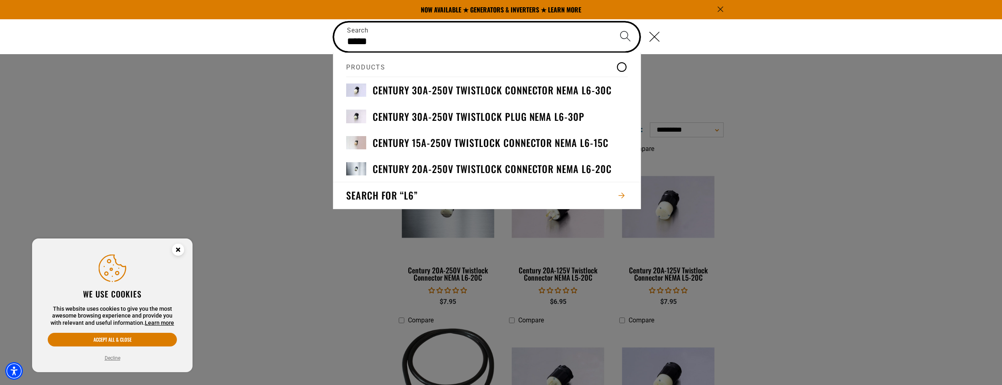  Describe the element at coordinates (112, 294) in the screenshot. I see `h2: We use cookies` at that location.